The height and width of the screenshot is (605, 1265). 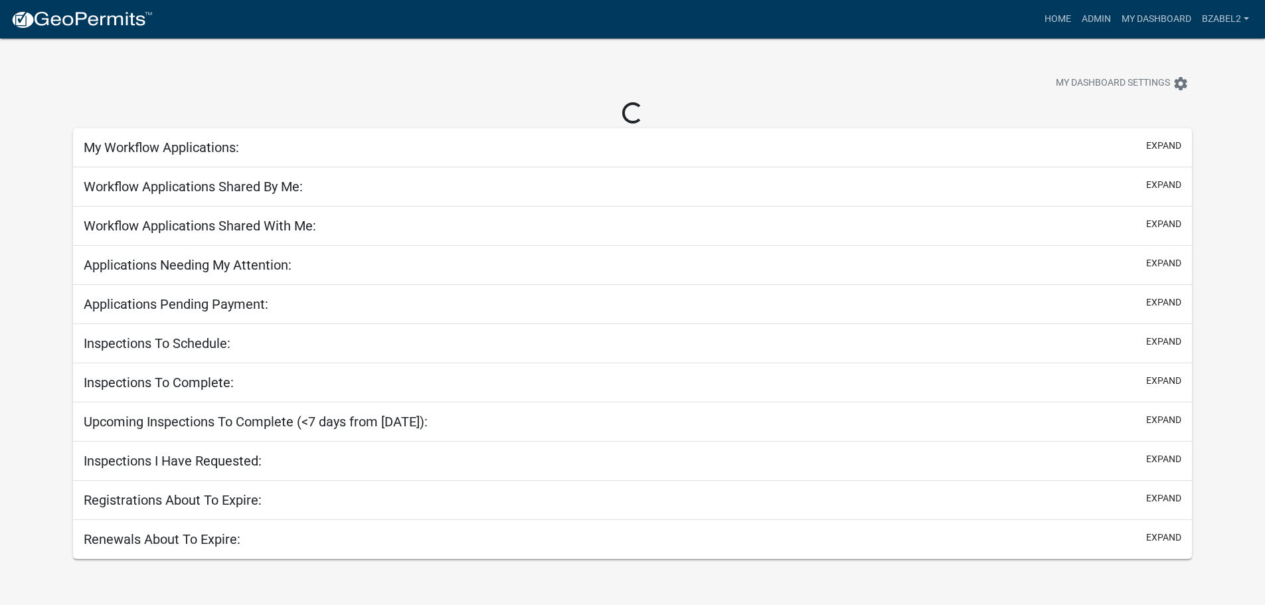 I want to click on h5: Inspections I Have Requested:, so click(x=173, y=461).